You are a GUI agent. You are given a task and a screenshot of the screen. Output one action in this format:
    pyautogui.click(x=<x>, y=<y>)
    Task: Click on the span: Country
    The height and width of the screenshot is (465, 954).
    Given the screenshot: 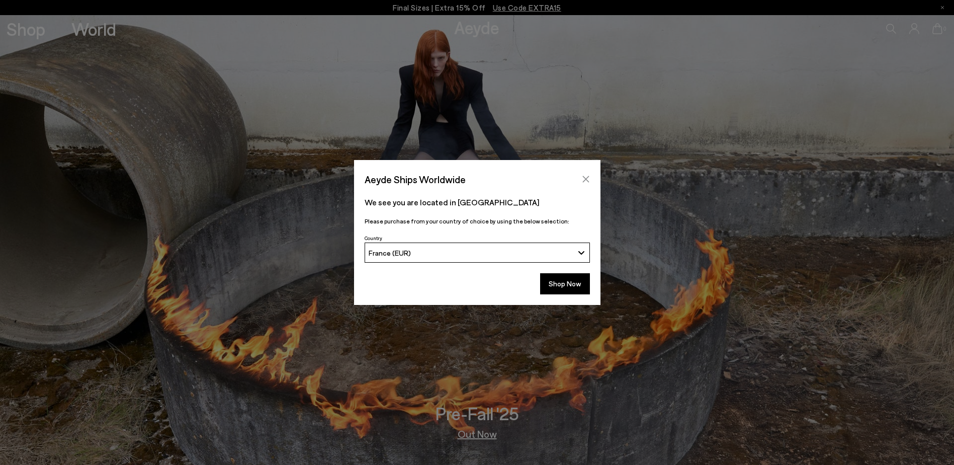 What is the action you would take?
    pyautogui.click(x=373, y=238)
    